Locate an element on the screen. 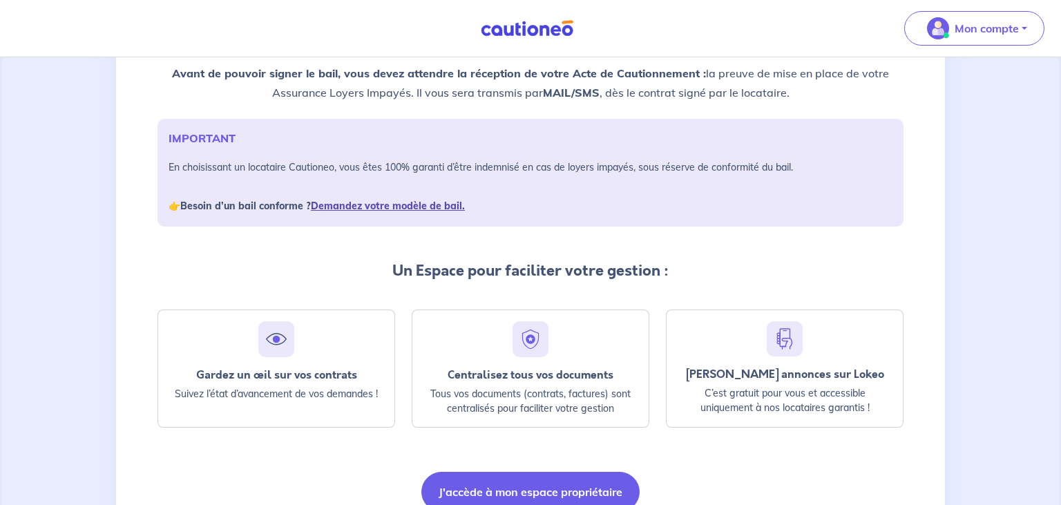 The height and width of the screenshot is (505, 1061). button: illu_account_valid_menu.svgMon compte is located at coordinates (974, 28).